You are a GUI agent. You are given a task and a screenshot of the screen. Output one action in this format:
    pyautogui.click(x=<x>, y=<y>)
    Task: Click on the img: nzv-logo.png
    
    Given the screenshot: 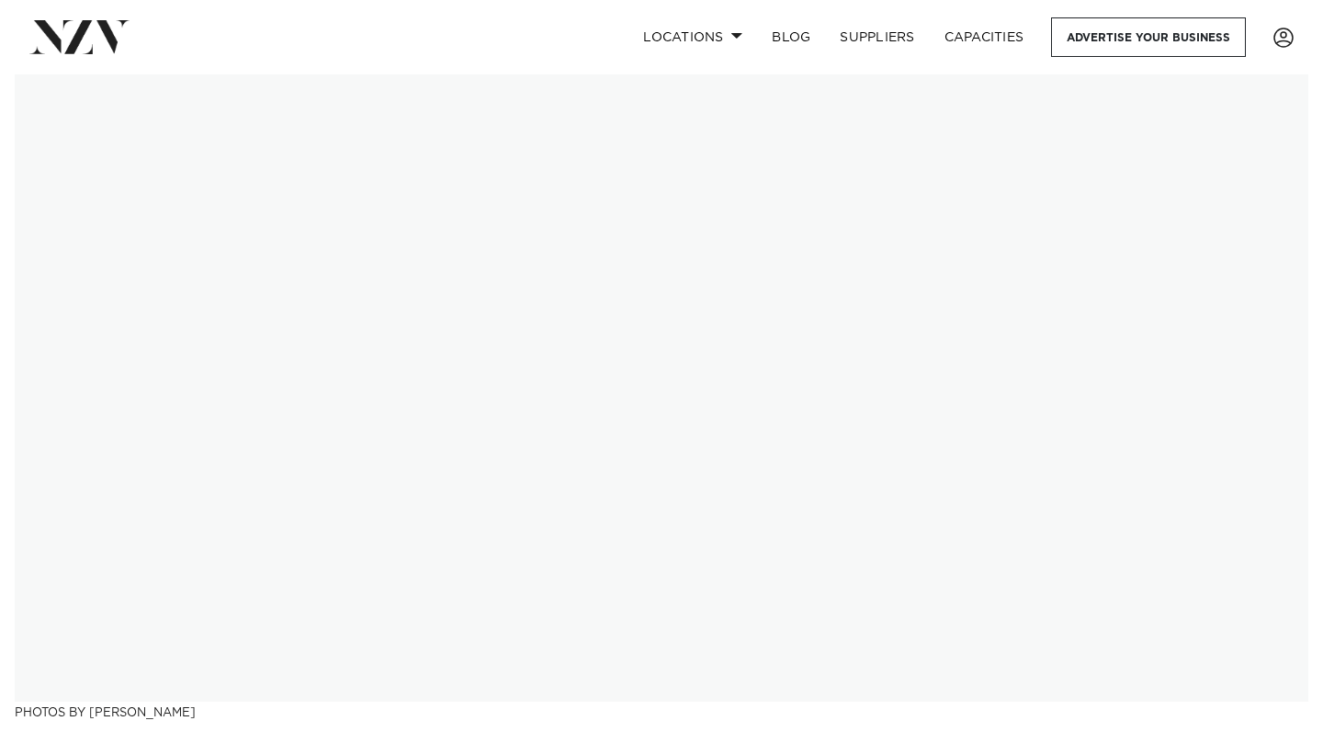 What is the action you would take?
    pyautogui.click(x=79, y=37)
    